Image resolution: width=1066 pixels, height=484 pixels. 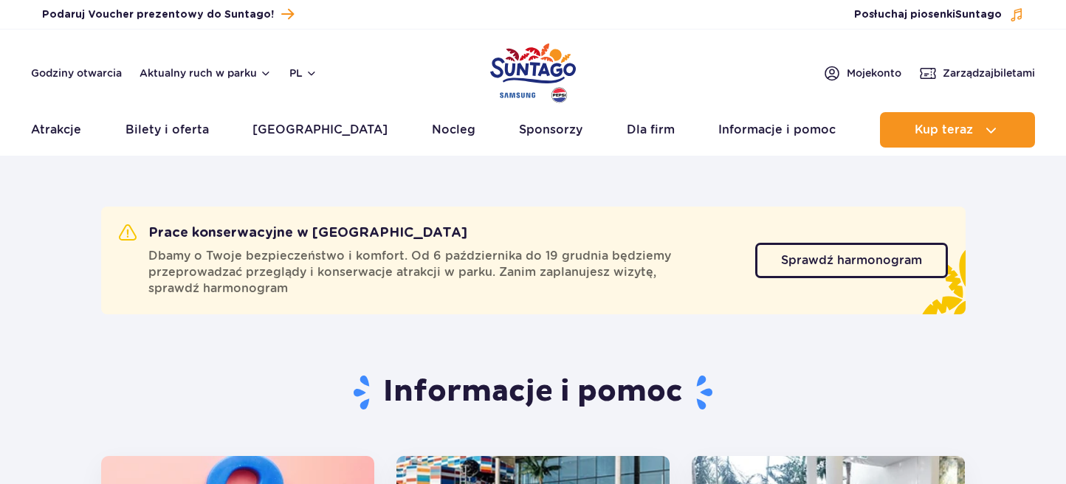 I want to click on a: Sponsorzy, so click(x=551, y=130).